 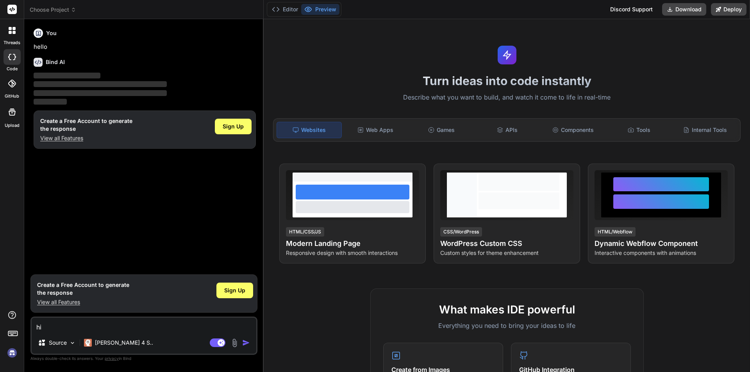 What do you see at coordinates (661, 253) in the screenshot?
I see `p: Interactive components with animations` at bounding box center [661, 253].